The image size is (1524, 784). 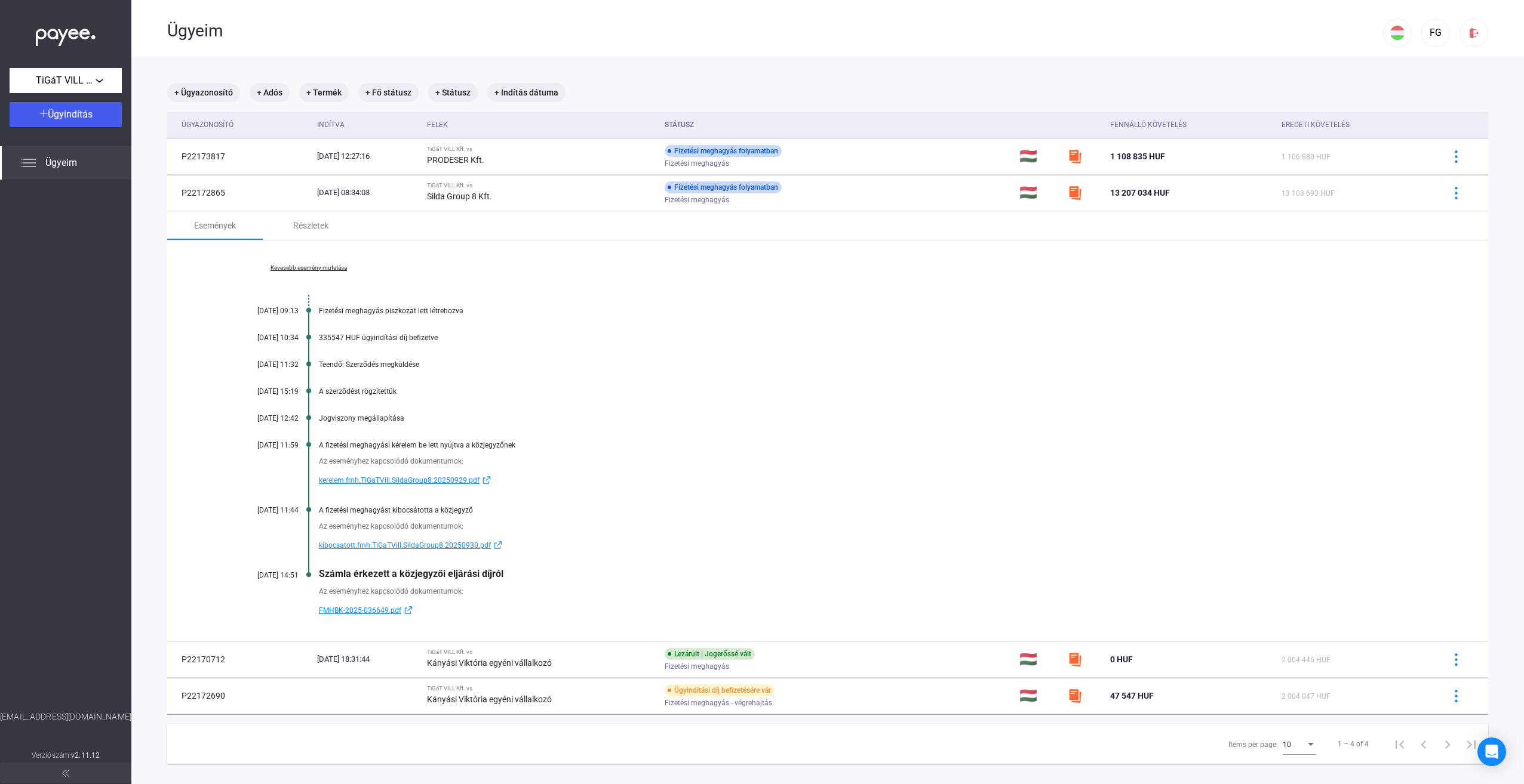 What do you see at coordinates (61, 163) in the screenshot?
I see `span: Ügyeim` at bounding box center [61, 163].